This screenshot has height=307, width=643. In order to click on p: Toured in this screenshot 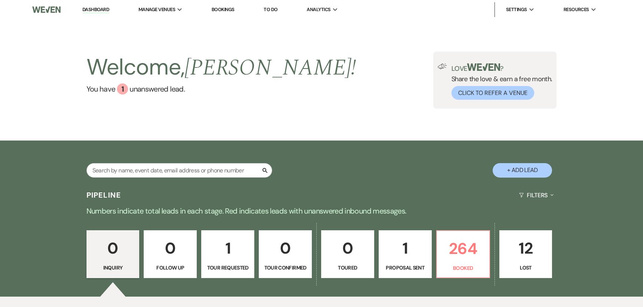, I will do `click(347, 268)`.